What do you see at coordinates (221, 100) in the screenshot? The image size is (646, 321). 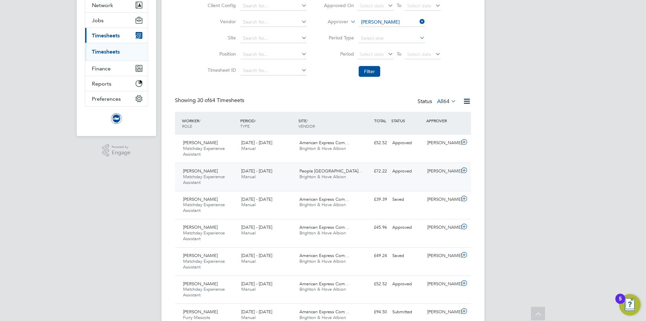 I see `span: 64 Timesheets` at bounding box center [221, 100].